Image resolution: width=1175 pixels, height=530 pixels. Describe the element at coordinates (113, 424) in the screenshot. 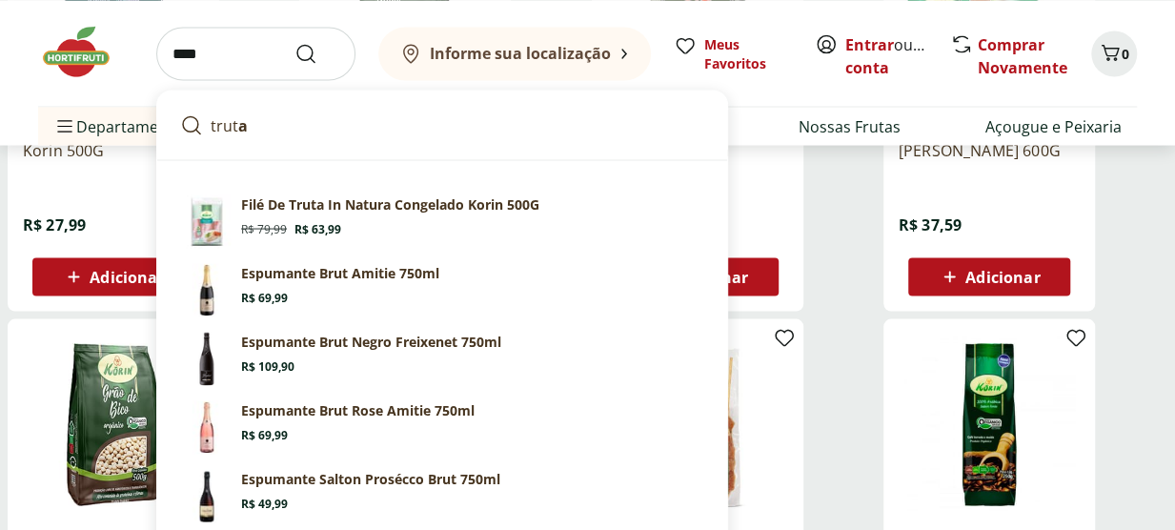

I see `img: Grão De Bico Orgânico Korin 500G` at that location.